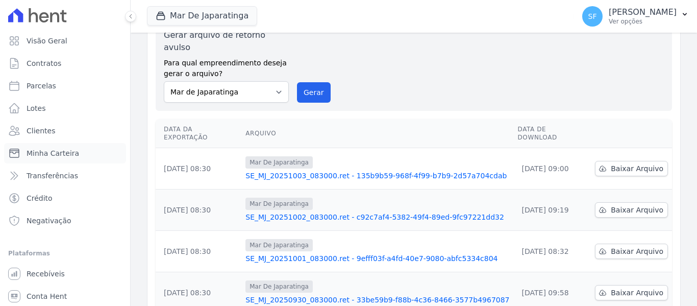 The height and width of the screenshot is (306, 697). I want to click on button: Gerar, so click(314, 92).